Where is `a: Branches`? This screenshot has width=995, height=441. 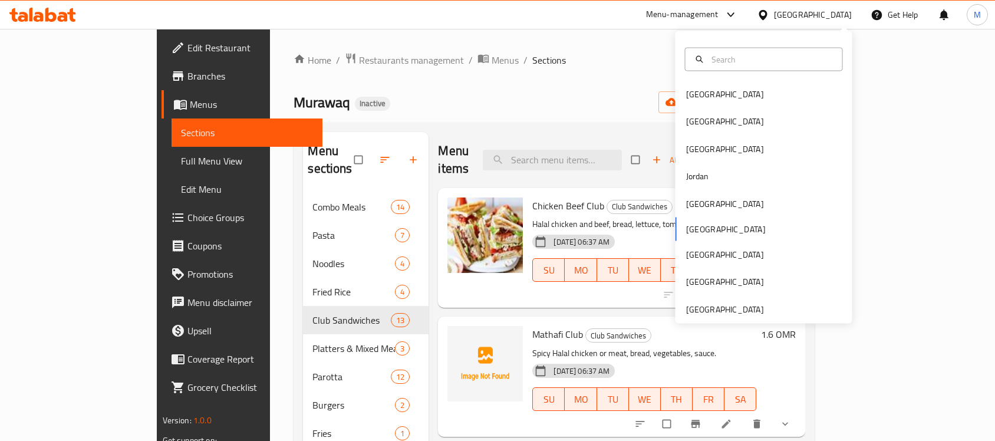 a: Branches is located at coordinates (242, 76).